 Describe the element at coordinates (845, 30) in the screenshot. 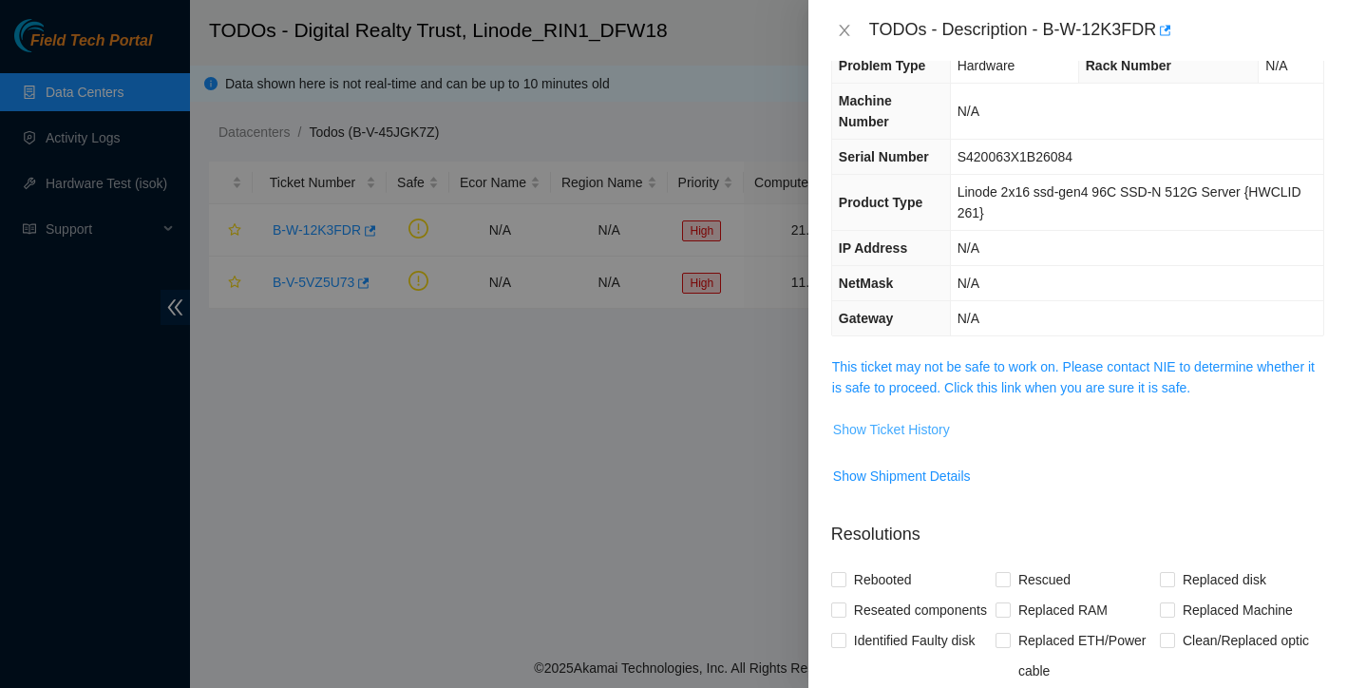

I see `span: close` at that location.